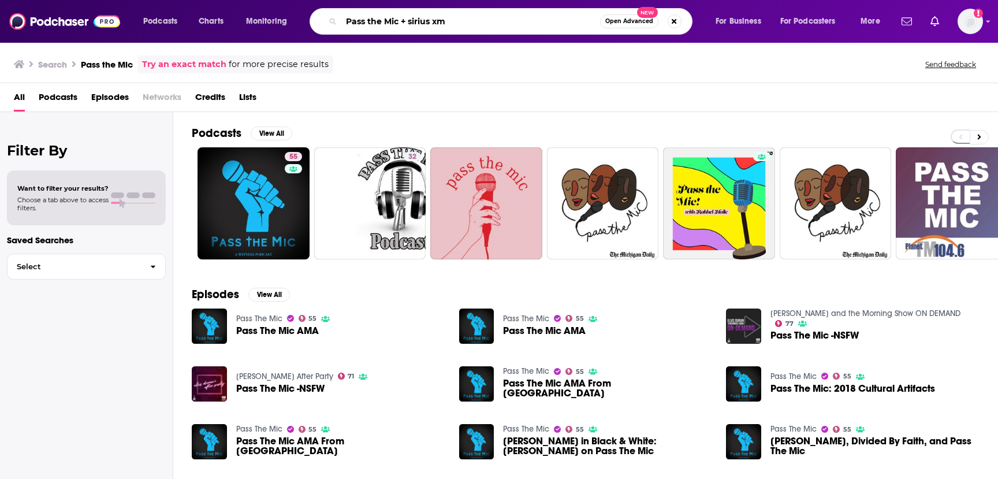 Image resolution: width=998 pixels, height=479 pixels. What do you see at coordinates (970, 21) in the screenshot?
I see `img: User Profile` at bounding box center [970, 21].